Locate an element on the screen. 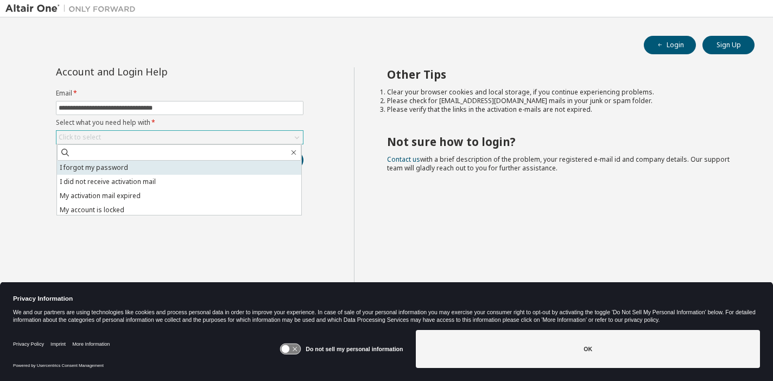  button: Login is located at coordinates (670, 45).